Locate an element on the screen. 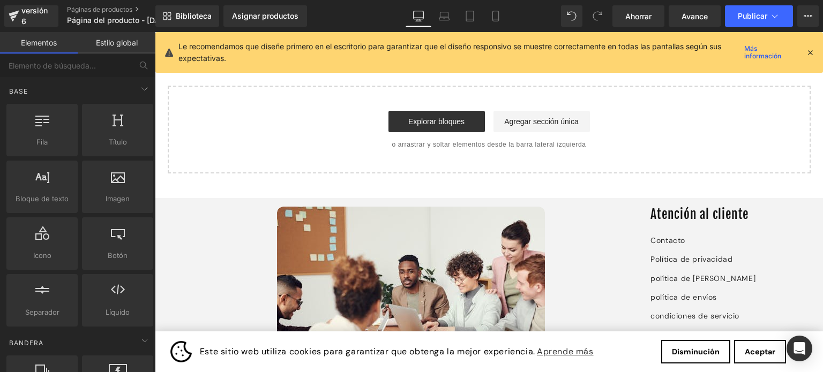 The image size is (823, 372). font: Aceptar is located at coordinates (605, 320).